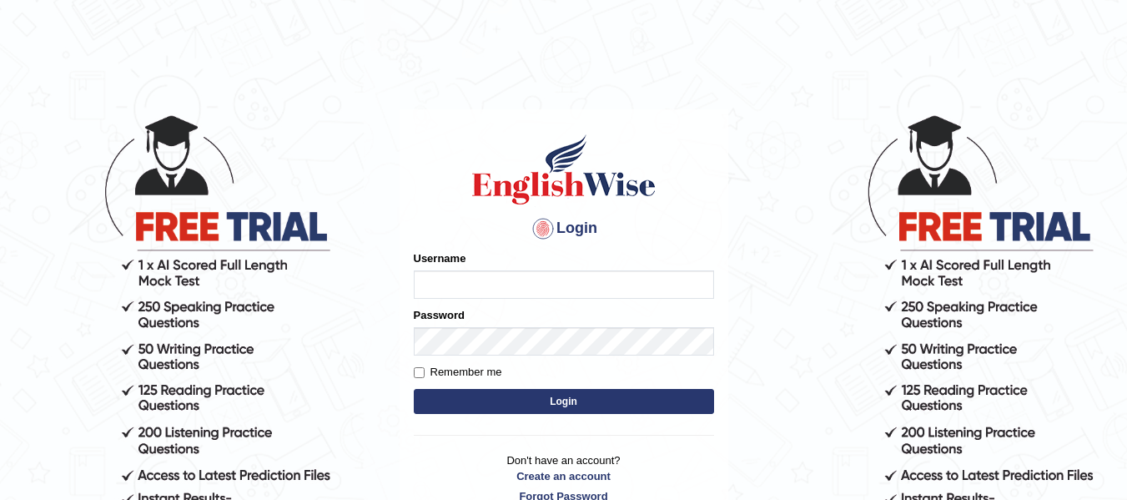  I want to click on label: Username, so click(440, 258).